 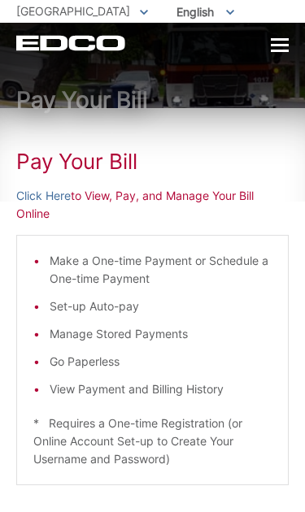 I want to click on li: Manage Stored Payments, so click(x=160, y=334).